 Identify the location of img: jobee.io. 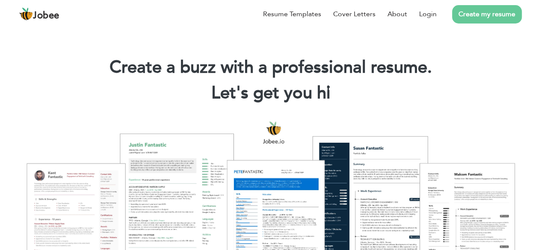
(26, 14).